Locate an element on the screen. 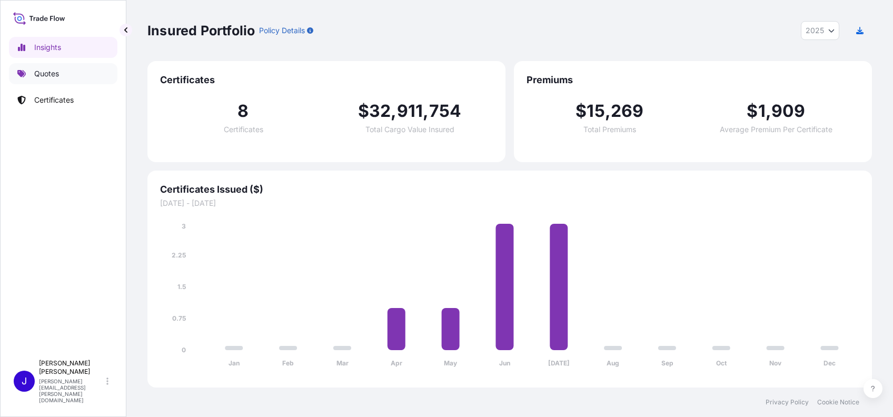 The width and height of the screenshot is (893, 417). span: Premiums is located at coordinates (693, 80).